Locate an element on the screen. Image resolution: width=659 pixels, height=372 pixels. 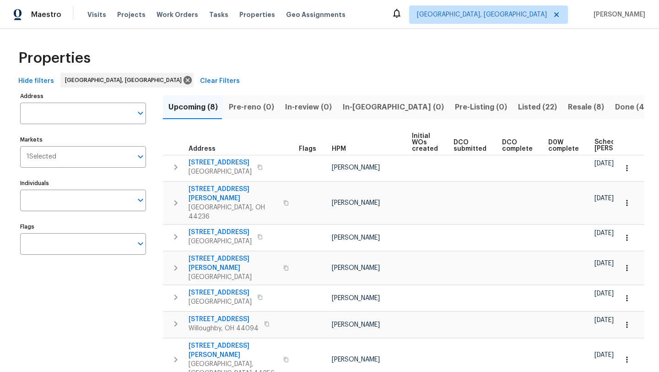
span: Maestro is located at coordinates (46, 15).